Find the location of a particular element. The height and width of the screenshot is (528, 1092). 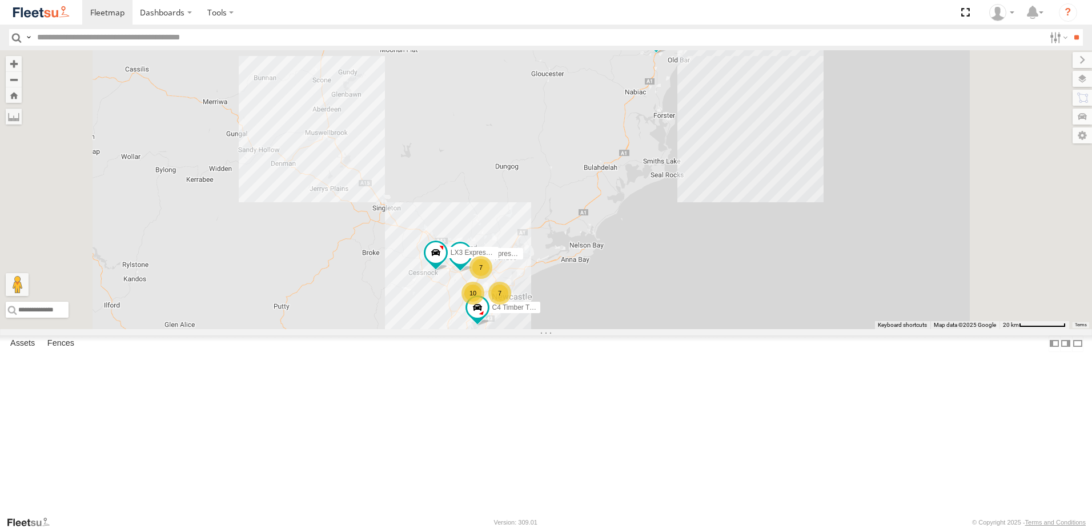

span: C4 Timber Truck is located at coordinates (517, 307).